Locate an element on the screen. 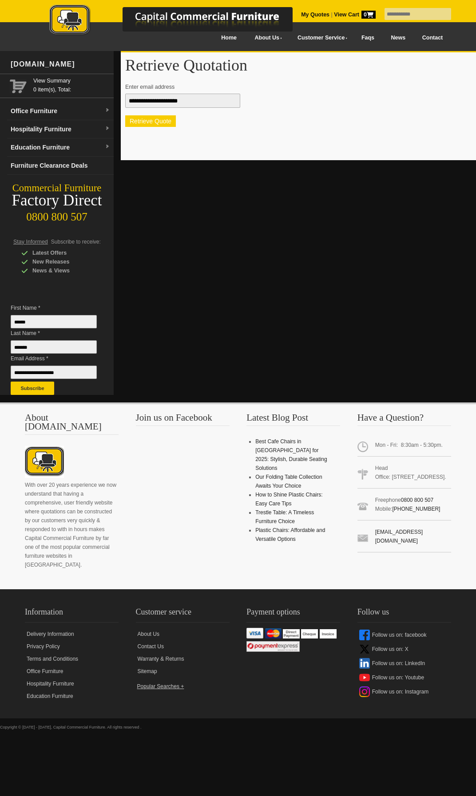 The image size is (476, 796). a: View Cart0 is located at coordinates (354, 15).